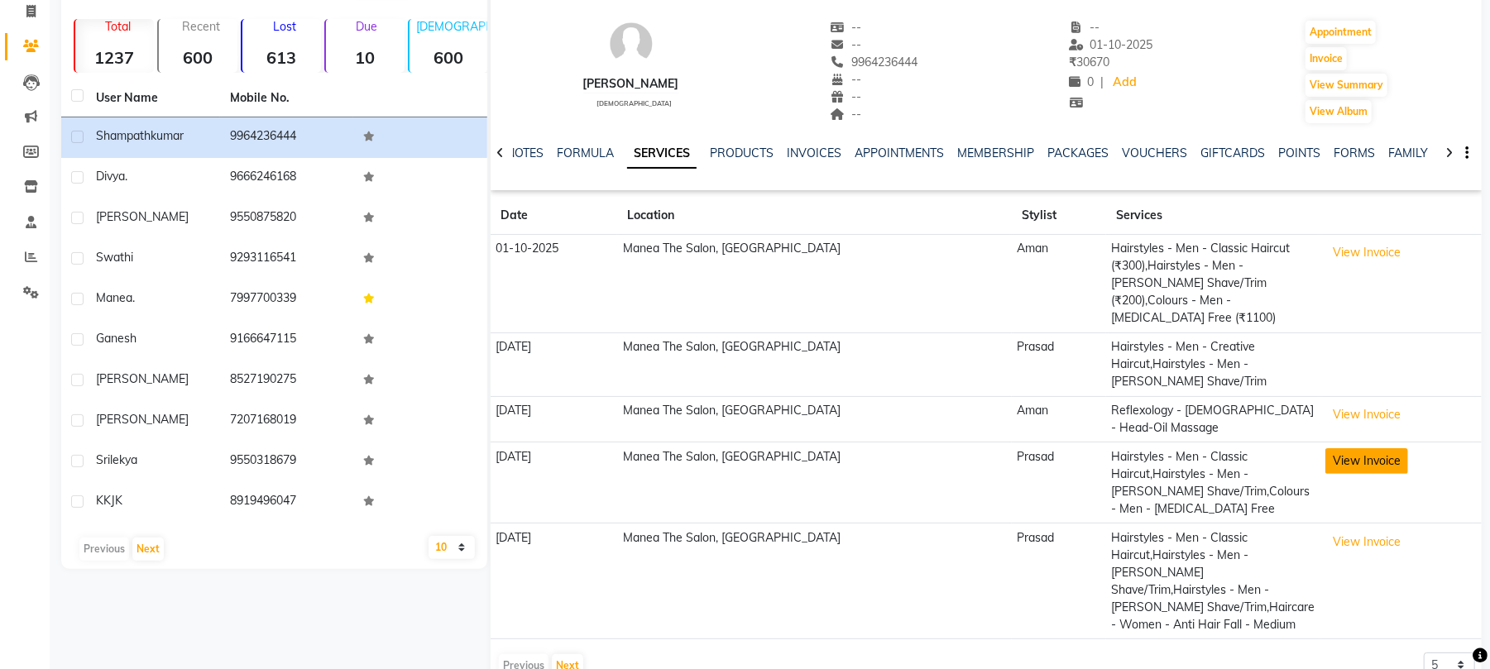 The height and width of the screenshot is (669, 1490). Describe the element at coordinates (662, 154) in the screenshot. I see `a: SERVICES` at that location.